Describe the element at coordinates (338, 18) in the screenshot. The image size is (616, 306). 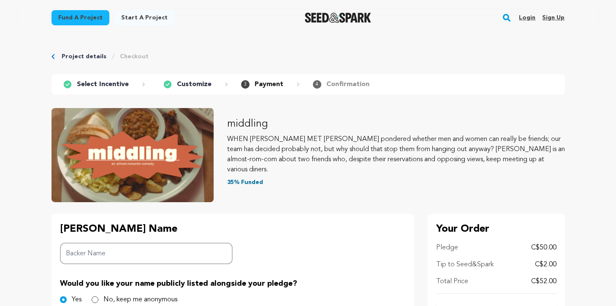
I see `img: Seed&Spark Logo Dark Mode` at that location.